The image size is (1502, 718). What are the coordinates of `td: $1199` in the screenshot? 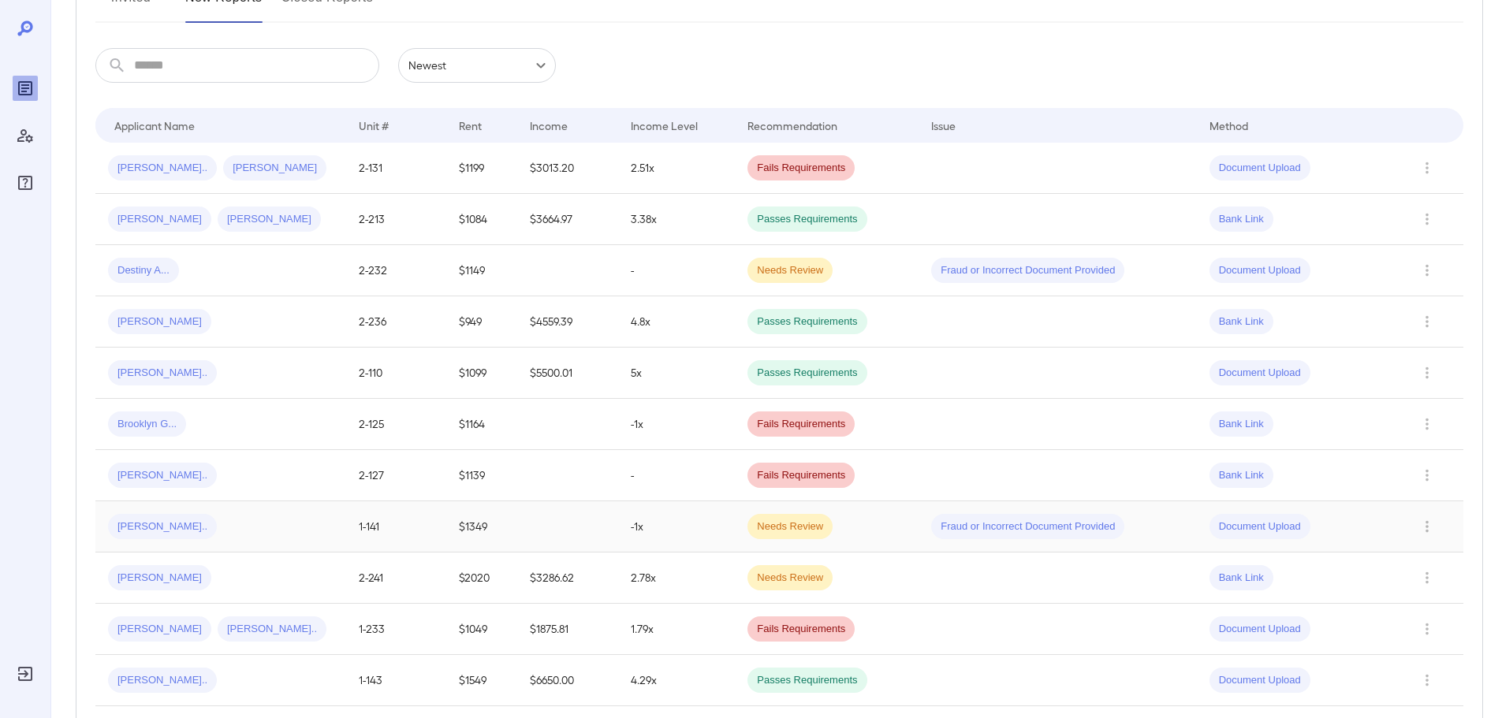 It's located at (482, 168).